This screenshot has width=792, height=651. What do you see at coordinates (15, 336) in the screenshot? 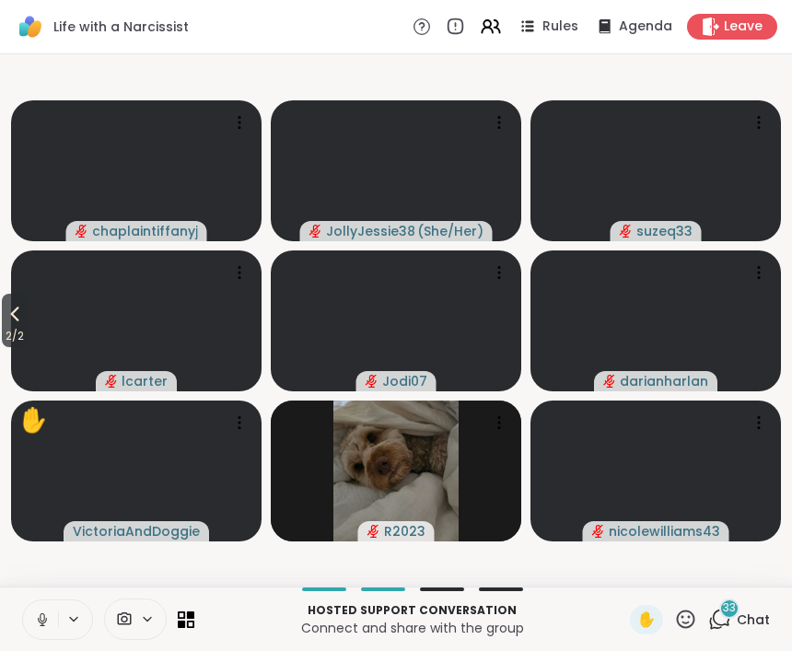
I see `span: 2 / 2` at bounding box center [15, 336].